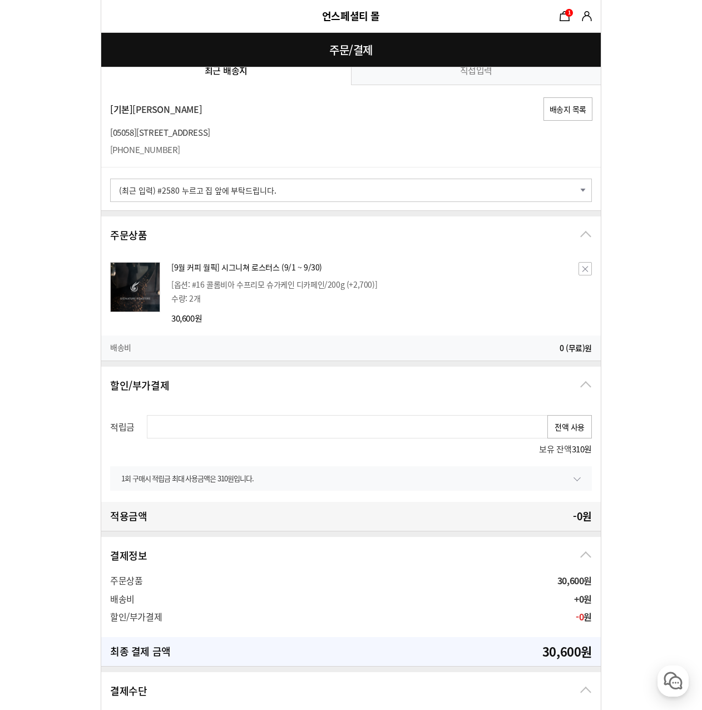  I want to click on h1: 주문/결제, so click(351, 50).